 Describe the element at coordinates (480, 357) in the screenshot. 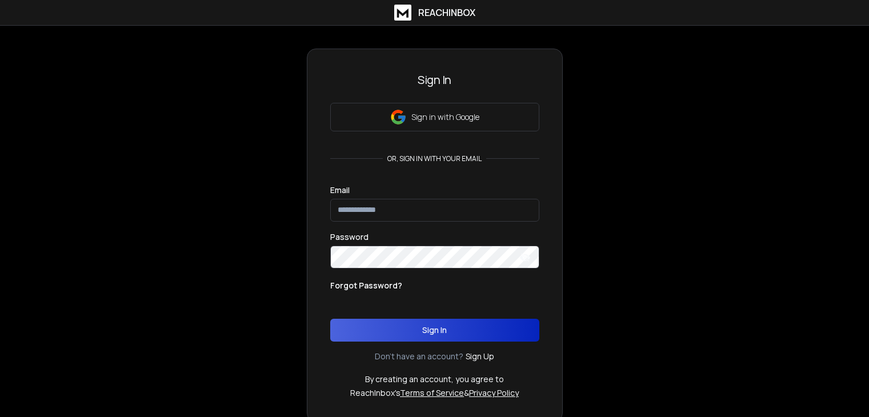

I see `a: Sign Up` at that location.